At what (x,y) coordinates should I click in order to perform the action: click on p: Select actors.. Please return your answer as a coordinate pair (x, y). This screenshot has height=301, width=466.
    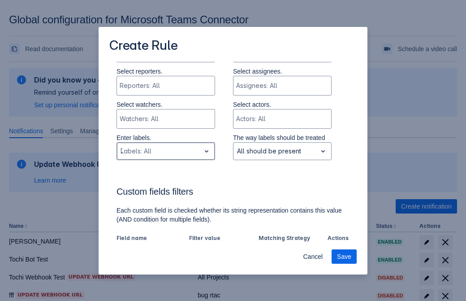
    Looking at the image, I should click on (282, 104).